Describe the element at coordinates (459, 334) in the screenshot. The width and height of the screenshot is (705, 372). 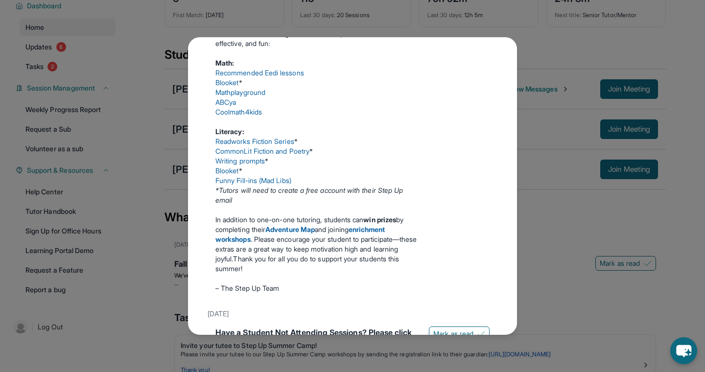
I see `button: Mark as read` at that location.